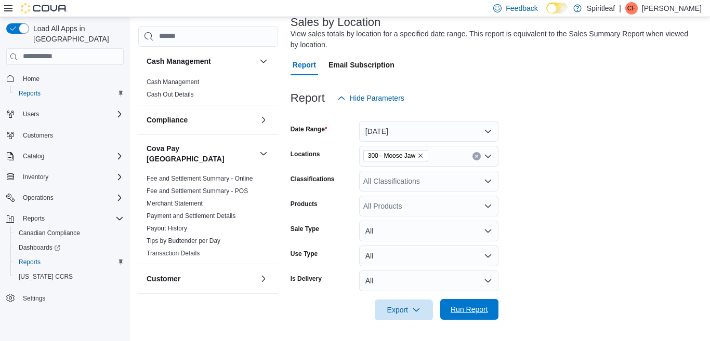  I want to click on span: Washington CCRS, so click(69, 277).